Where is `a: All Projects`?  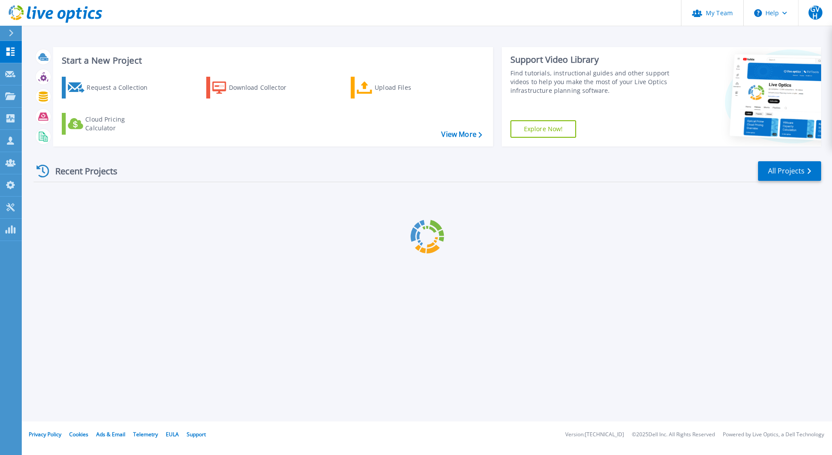
a: All Projects is located at coordinates (790, 171).